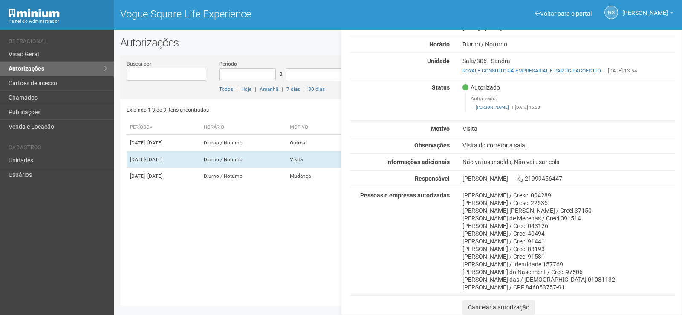 The width and height of the screenshot is (682, 315). Describe the element at coordinates (397, 43) in the screenshot. I see `h2: Autorizações` at that location.